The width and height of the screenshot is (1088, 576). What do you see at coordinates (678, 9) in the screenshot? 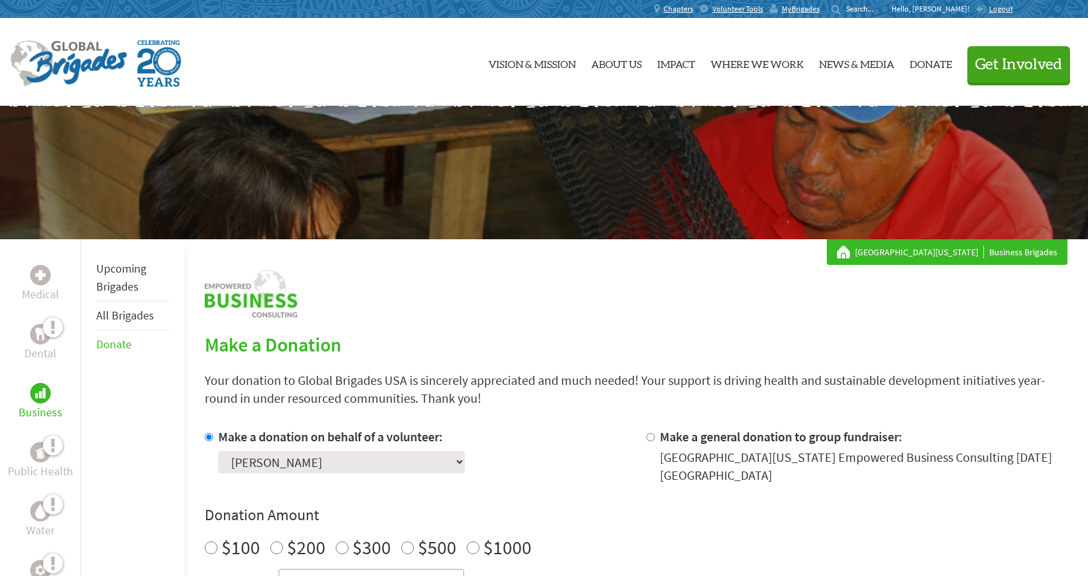
I see `span: Chapters` at bounding box center [678, 9].